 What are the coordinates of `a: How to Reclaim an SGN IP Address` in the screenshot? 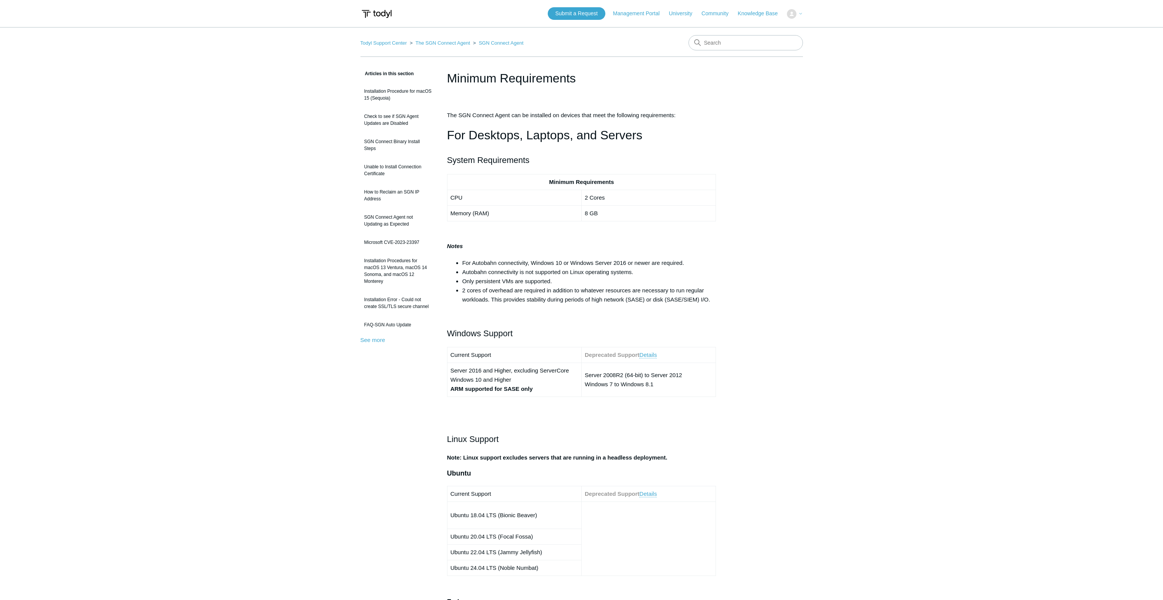 It's located at (398, 195).